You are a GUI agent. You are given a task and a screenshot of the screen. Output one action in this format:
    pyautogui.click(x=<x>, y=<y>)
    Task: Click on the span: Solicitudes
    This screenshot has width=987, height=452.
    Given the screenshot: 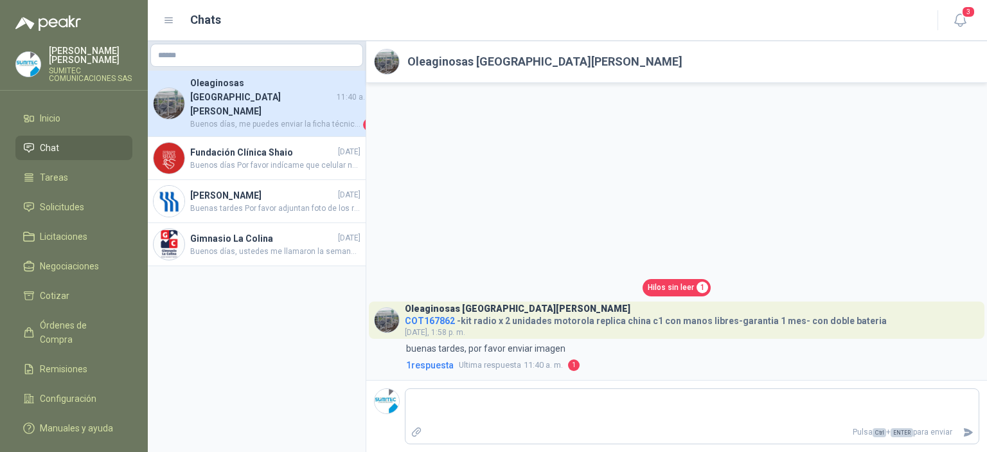 What is the action you would take?
    pyautogui.click(x=62, y=207)
    